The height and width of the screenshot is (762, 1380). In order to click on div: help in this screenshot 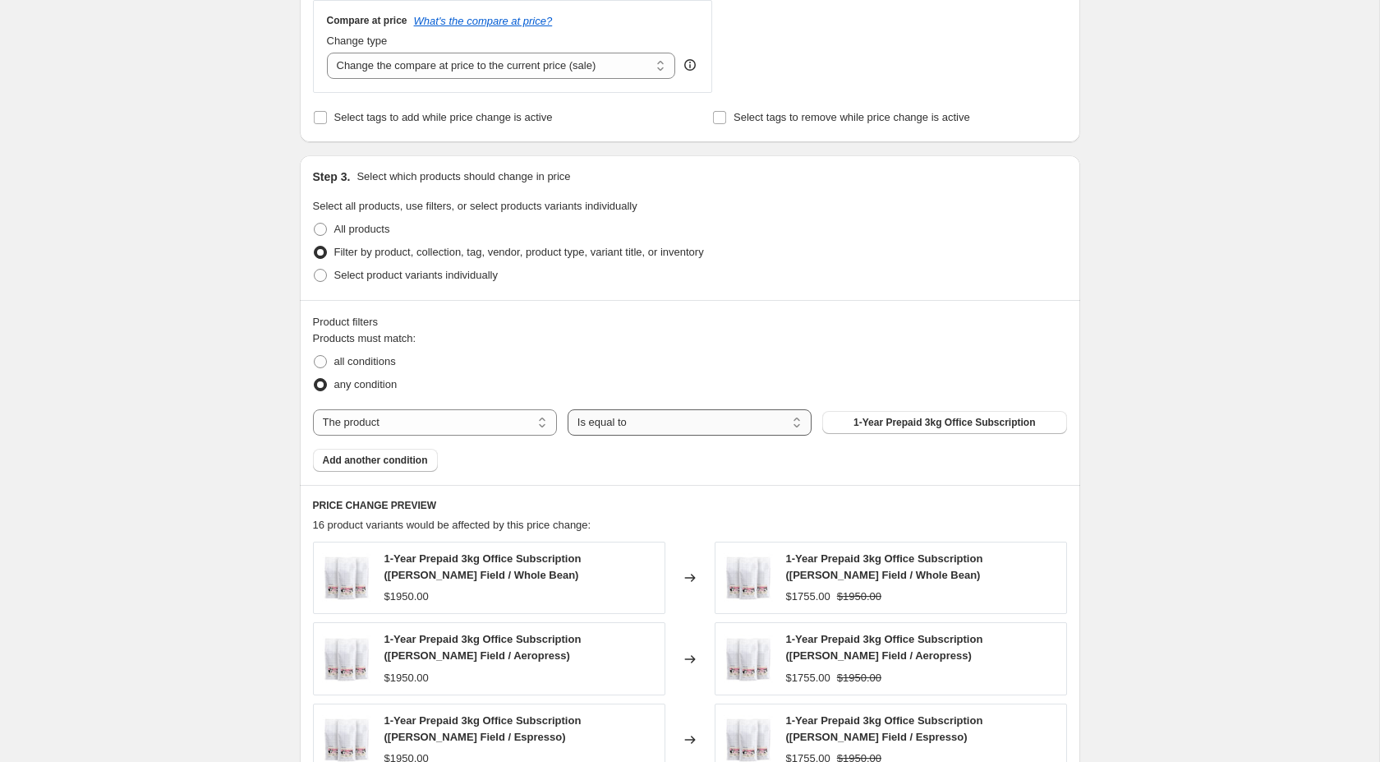, I will do `click(690, 65)`.